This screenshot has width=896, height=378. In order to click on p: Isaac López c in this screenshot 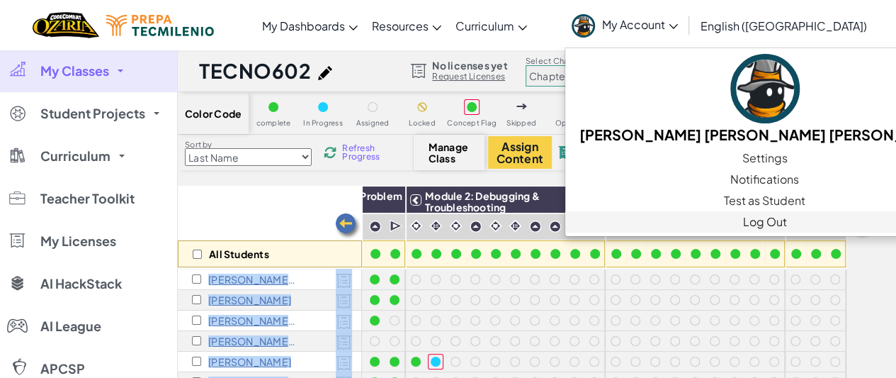, I will do `click(249, 361)`.